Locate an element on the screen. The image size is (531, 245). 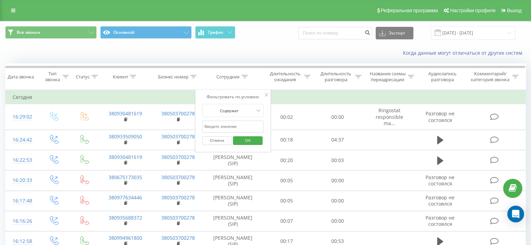
div: 16:24:42 is located at coordinates (22, 140).